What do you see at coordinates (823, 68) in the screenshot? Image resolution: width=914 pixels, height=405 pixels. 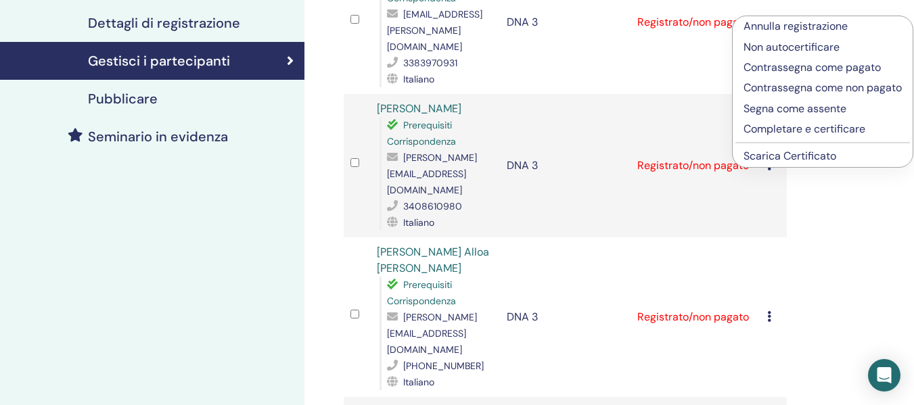 I see `p: Contrassegna come pagato` at bounding box center [823, 68].